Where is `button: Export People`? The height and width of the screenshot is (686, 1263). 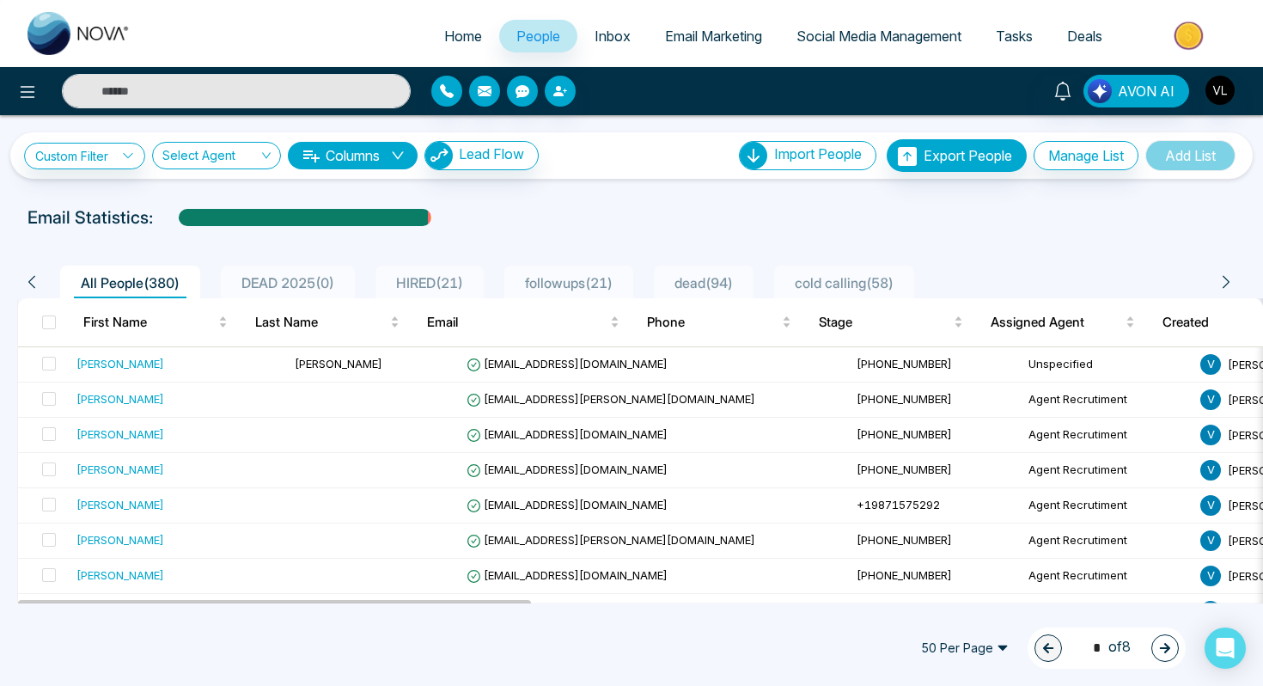 button: Export People is located at coordinates (957, 156).